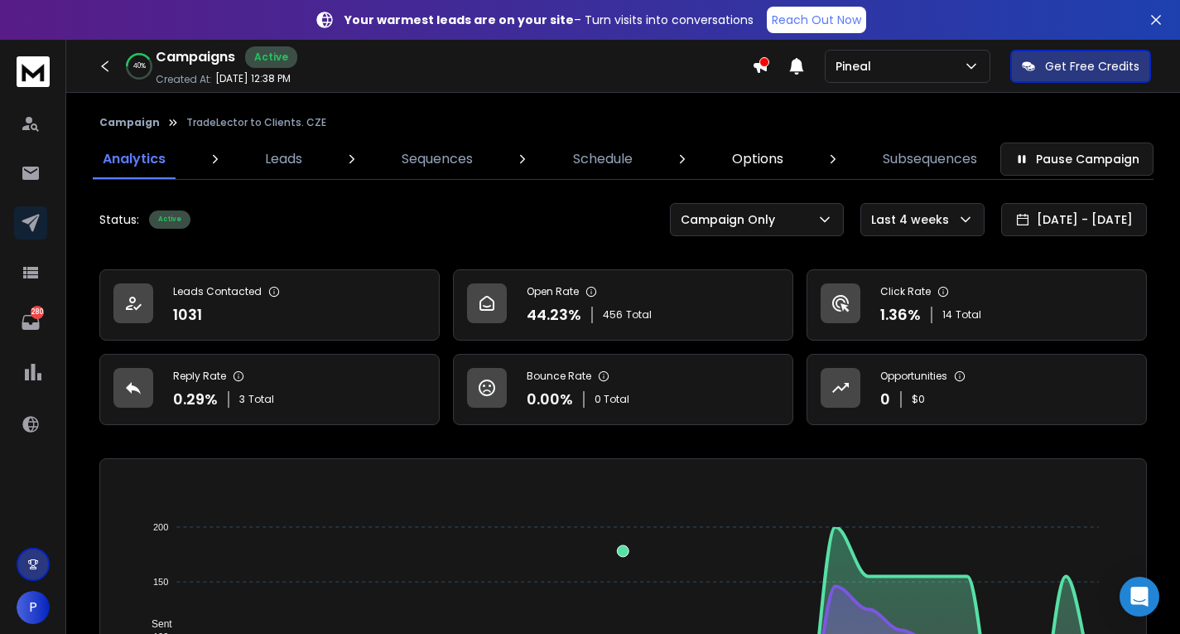  I want to click on a: Reach Out Now, so click(817, 20).